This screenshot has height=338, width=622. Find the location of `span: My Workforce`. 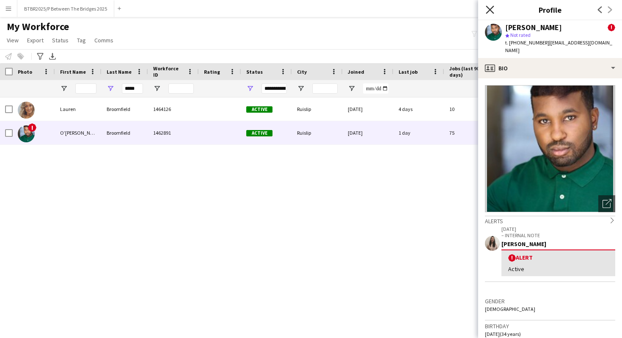

span: My Workforce is located at coordinates (38, 27).